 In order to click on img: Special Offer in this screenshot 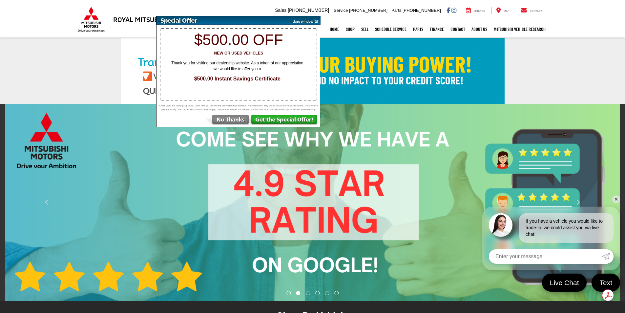, I will do `click(222, 20)`.